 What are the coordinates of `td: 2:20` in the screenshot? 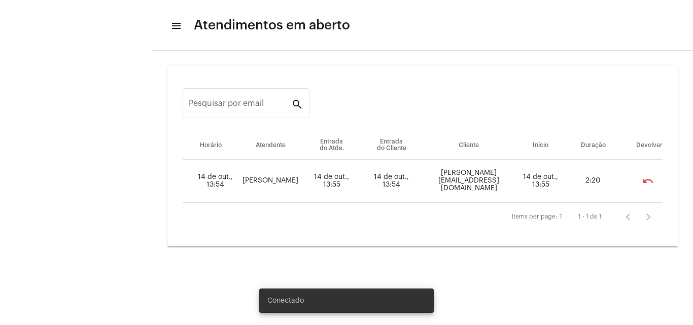 It's located at (593, 181).